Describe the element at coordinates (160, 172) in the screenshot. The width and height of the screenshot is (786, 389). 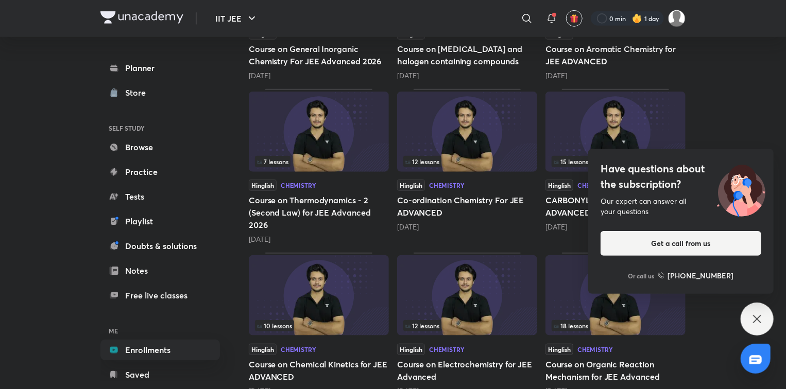
I see `a: Practice` at that location.